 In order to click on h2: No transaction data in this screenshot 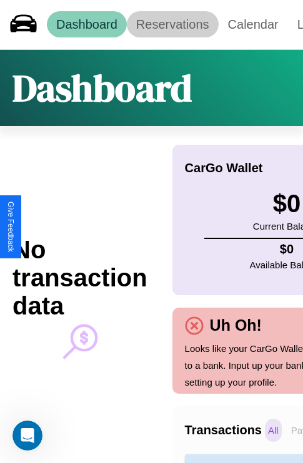, I will do `click(80, 278)`.